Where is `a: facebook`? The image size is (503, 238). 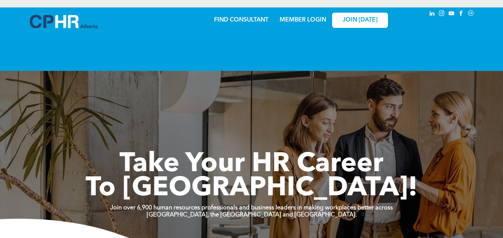
a: facebook is located at coordinates (461, 14).